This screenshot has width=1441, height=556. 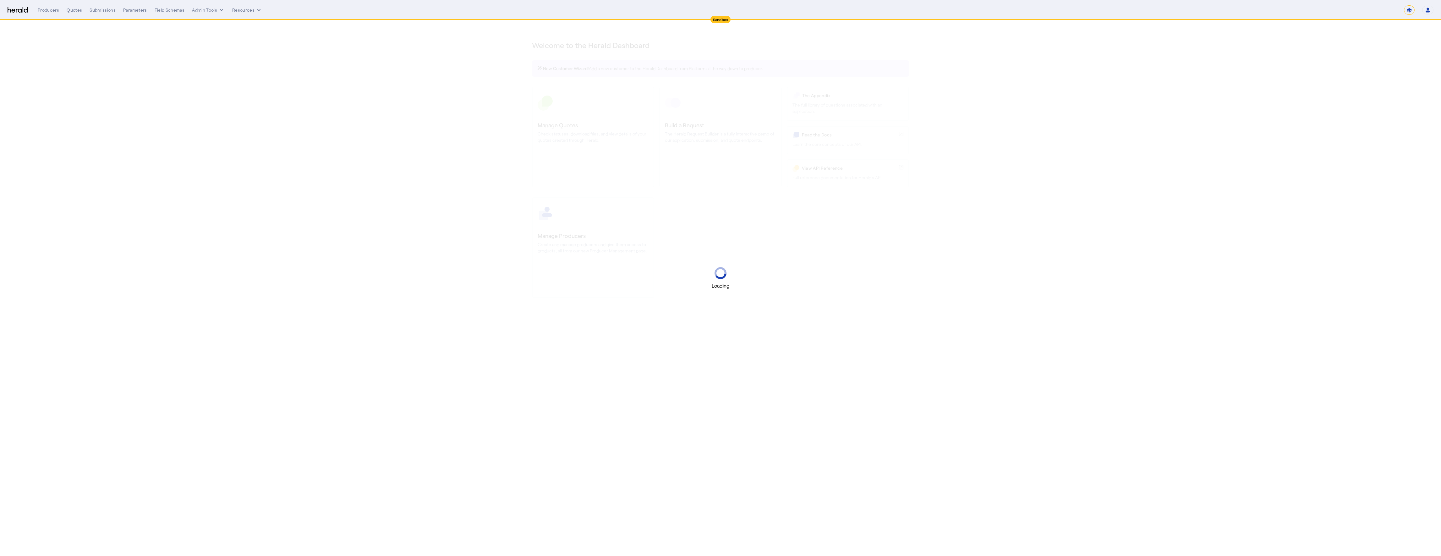 What do you see at coordinates (18, 10) in the screenshot?
I see `img: Herald Logo` at bounding box center [18, 10].